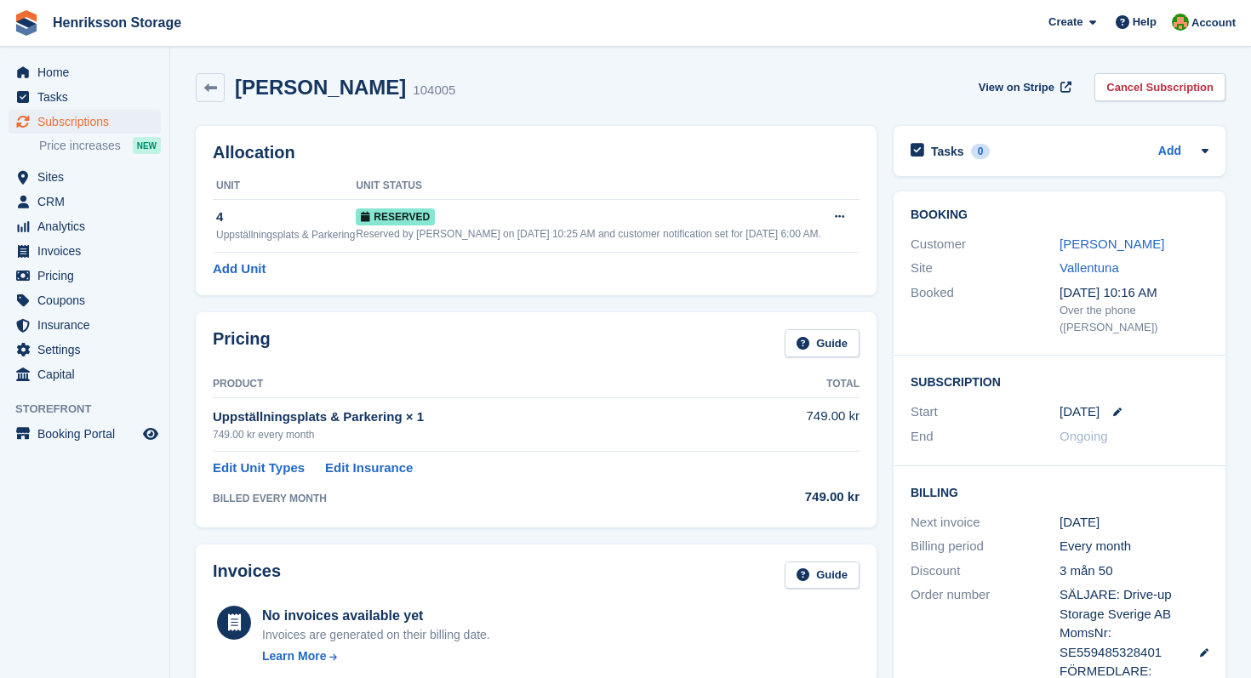  Describe the element at coordinates (88, 122) in the screenshot. I see `span: Subscriptions` at that location.